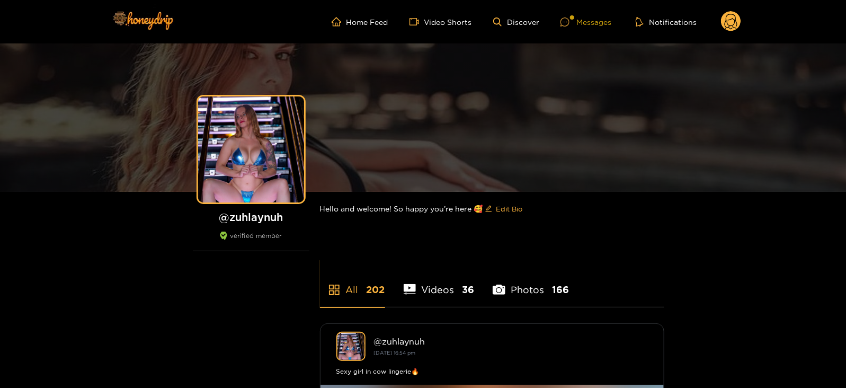  Describe the element at coordinates (375, 289) in the screenshot. I see `span: 202` at that location.